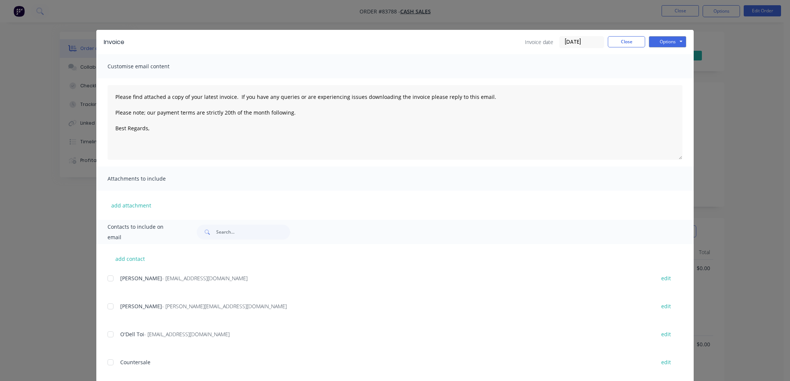 This screenshot has height=381, width=790. What do you see at coordinates (130, 259) in the screenshot?
I see `button: add contact` at bounding box center [130, 259].